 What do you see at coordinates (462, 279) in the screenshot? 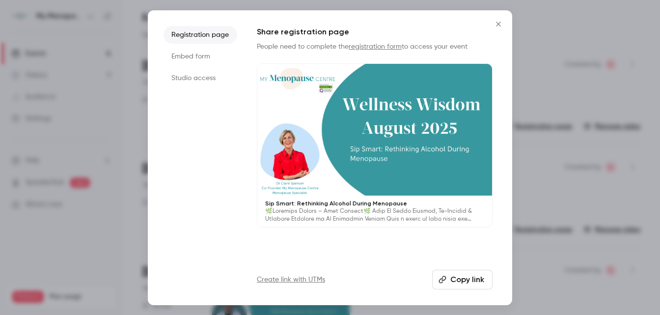
I see `button: Copy link` at bounding box center [462, 279].